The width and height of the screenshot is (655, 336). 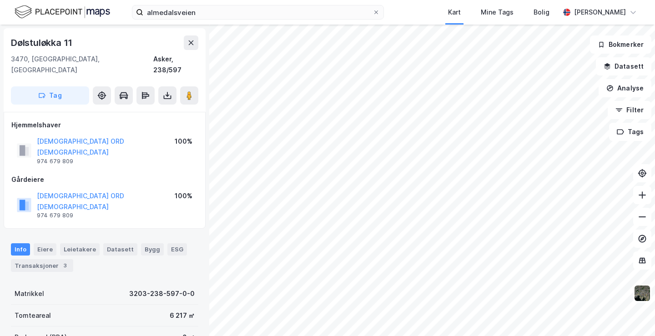 What do you see at coordinates (643, 294) in the screenshot?
I see `img: 9k=` at bounding box center [643, 294].